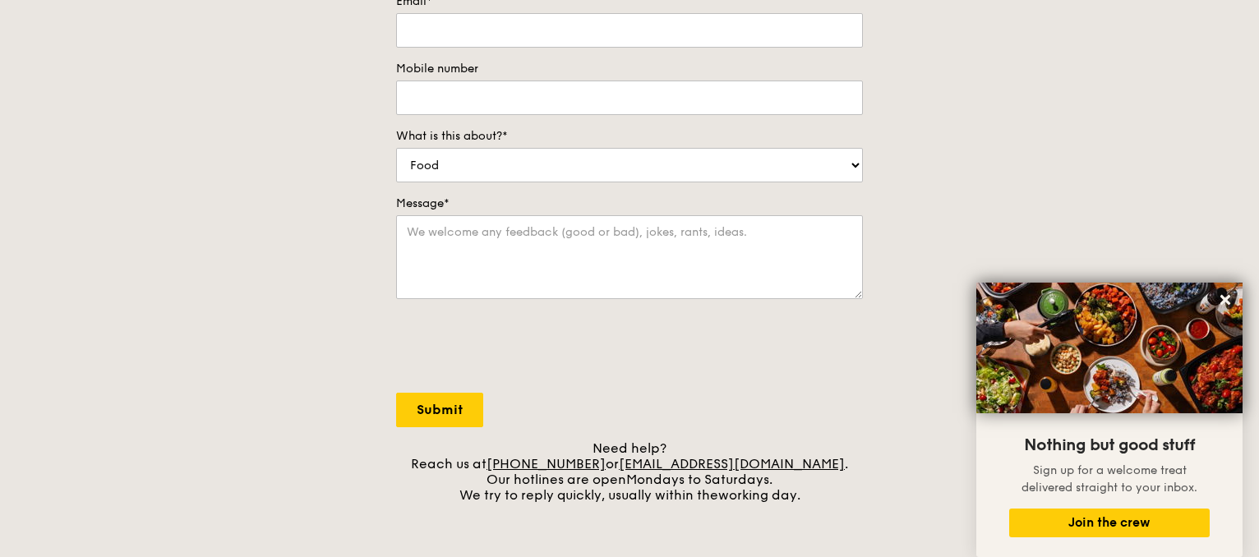  I want to click on span: Sign up for a welcome treat delivered straight to your inbox., so click(1109, 479).